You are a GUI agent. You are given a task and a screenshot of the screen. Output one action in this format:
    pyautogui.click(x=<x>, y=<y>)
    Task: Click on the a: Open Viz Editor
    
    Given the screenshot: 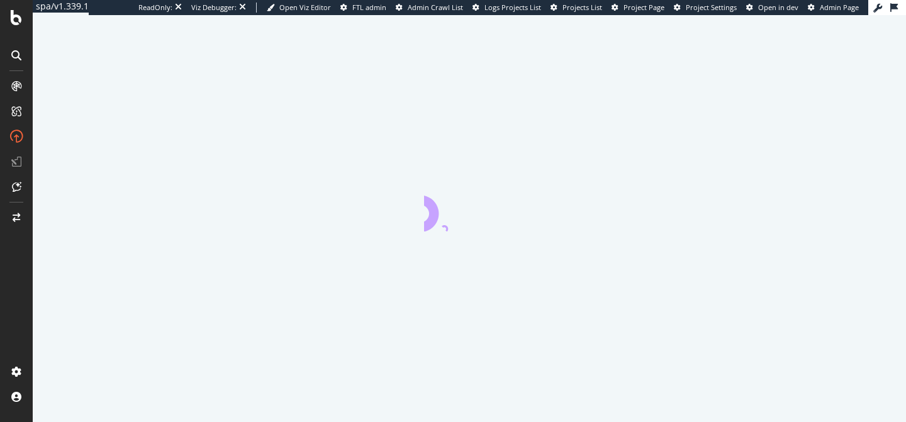 What is the action you would take?
    pyautogui.click(x=299, y=8)
    